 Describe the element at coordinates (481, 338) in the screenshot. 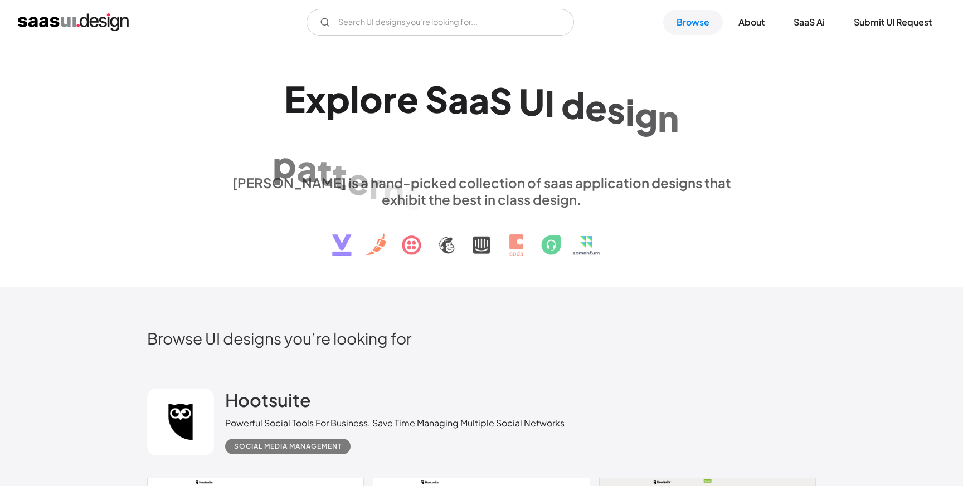

I see `h2: Browse UI designs you’re looking for` at that location.